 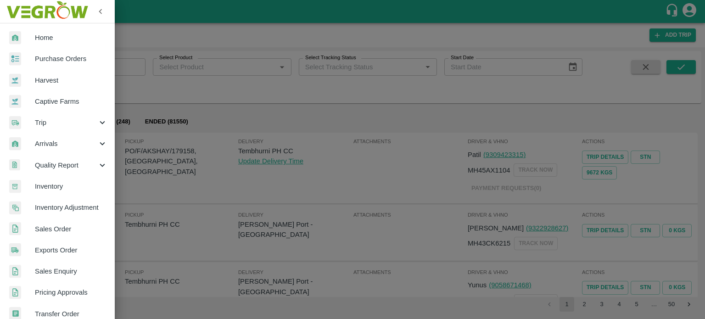 I want to click on span: Sales Enquiry, so click(x=71, y=271).